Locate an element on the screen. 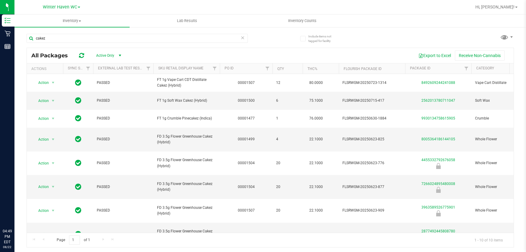 The image size is (526, 252). span: FT 1g Crumble Pinecakez (Indica) is located at coordinates (186, 118).